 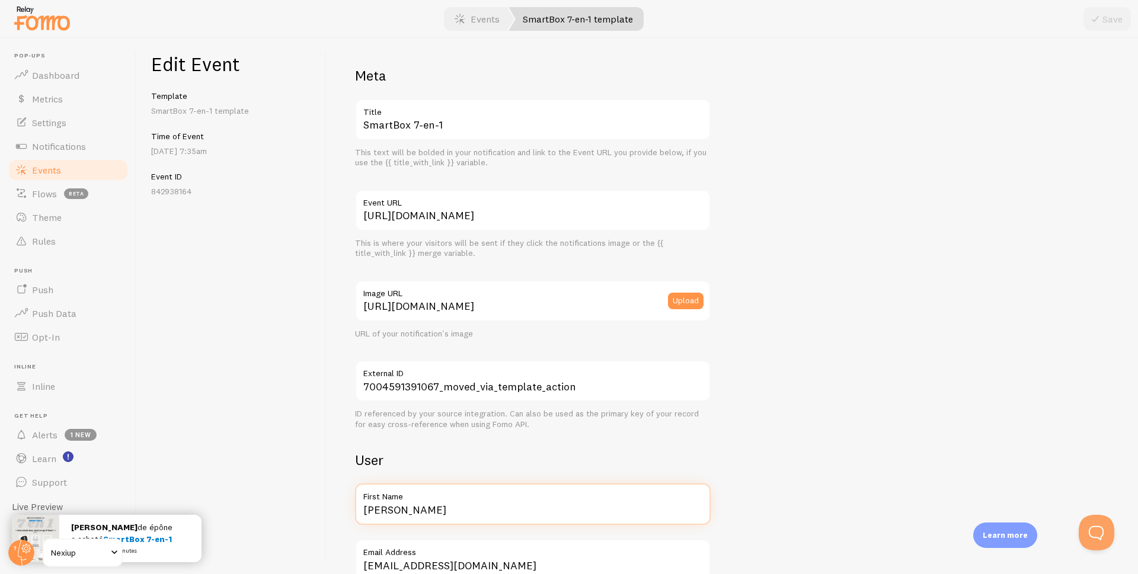 What do you see at coordinates (44, 435) in the screenshot?
I see `span: Alerts` at bounding box center [44, 435].